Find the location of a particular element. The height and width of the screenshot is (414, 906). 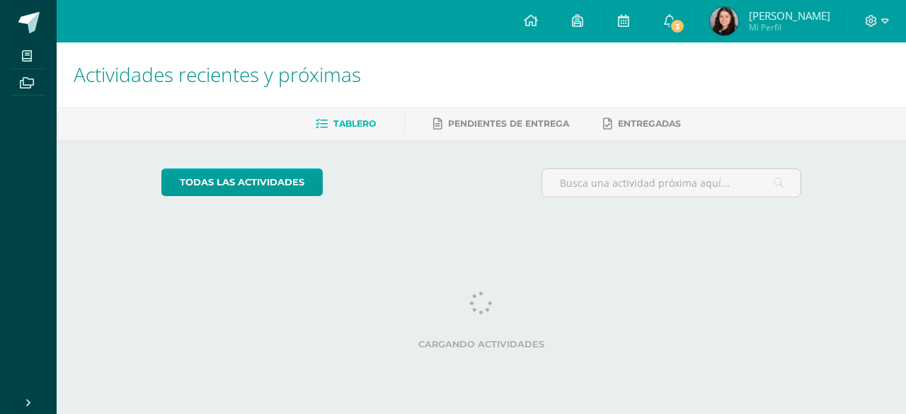

a: Entregadas is located at coordinates (642, 124).